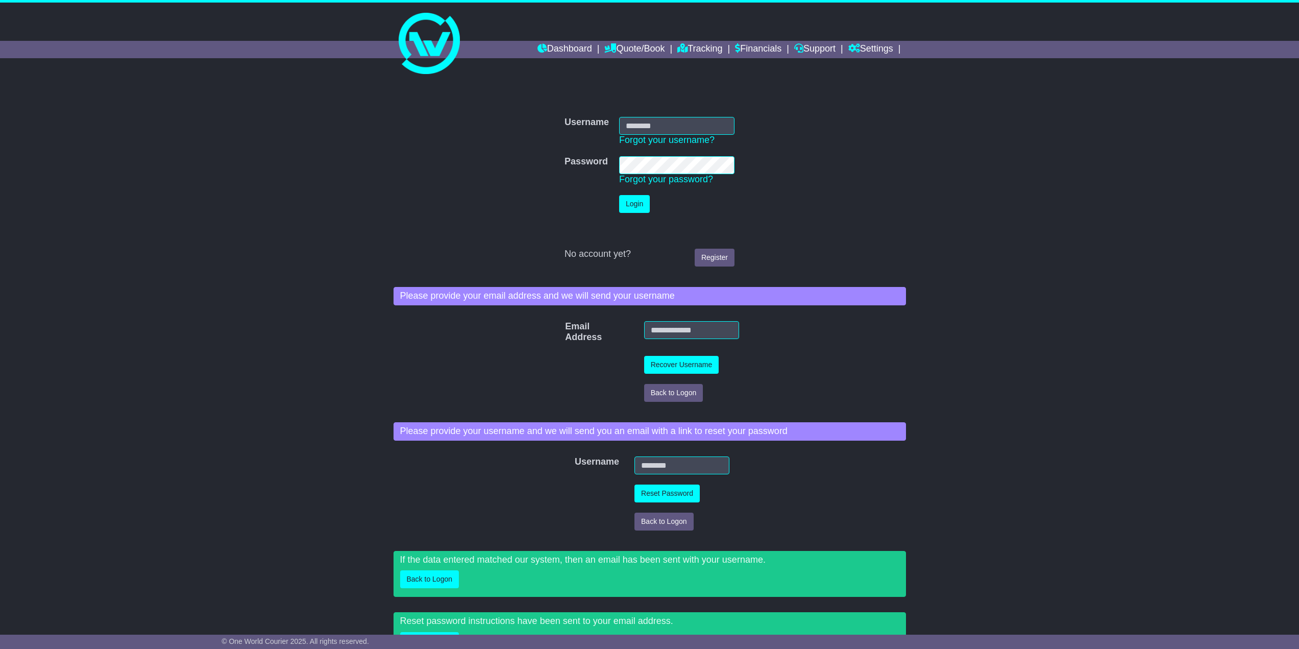  What do you see at coordinates (681, 364) in the screenshot?
I see `button: Recover Username` at bounding box center [681, 364].